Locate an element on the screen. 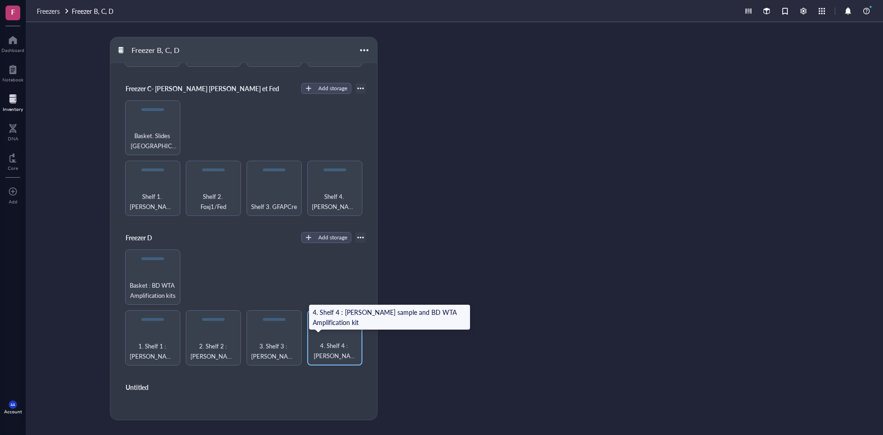 This screenshot has height=435, width=883. span: F is located at coordinates (13, 12).